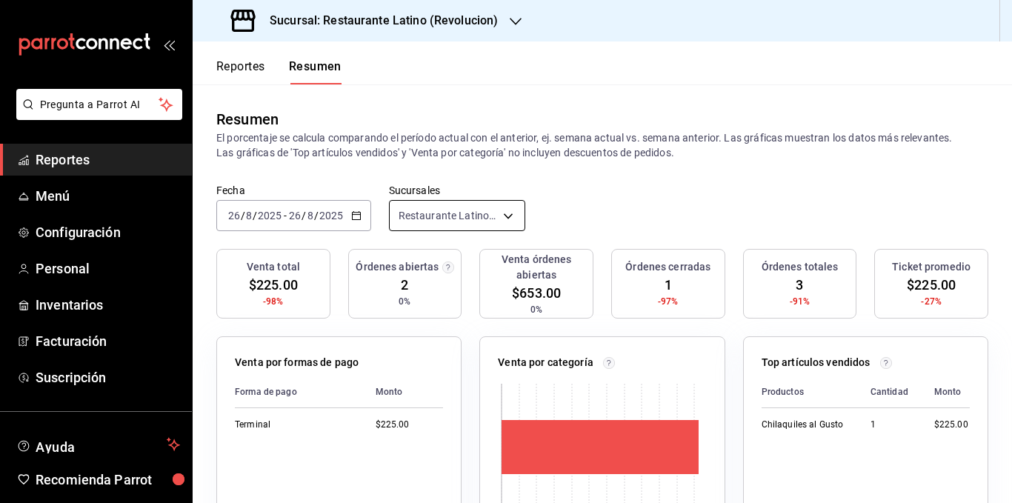 The width and height of the screenshot is (1012, 503). What do you see at coordinates (98, 444) in the screenshot?
I see `span: Ayuda` at bounding box center [98, 444].